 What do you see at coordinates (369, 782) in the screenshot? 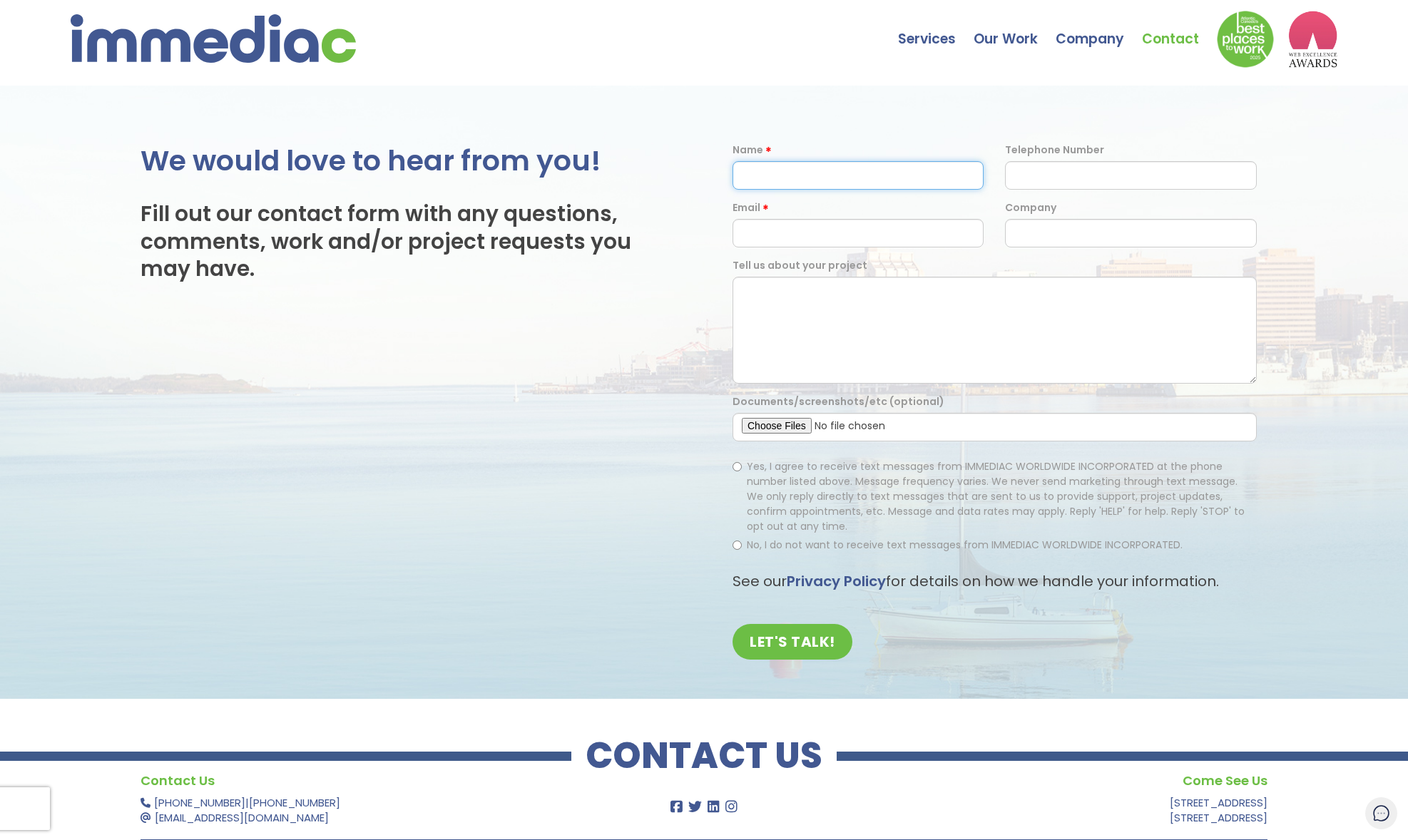
I see `h4: Contact Us` at bounding box center [369, 782].